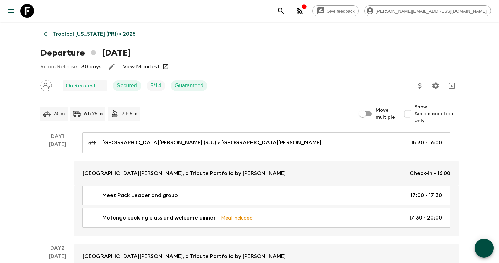 This screenshot has height=263, width=499. Describe the element at coordinates (127, 86) in the screenshot. I see `p: Secured` at that location.